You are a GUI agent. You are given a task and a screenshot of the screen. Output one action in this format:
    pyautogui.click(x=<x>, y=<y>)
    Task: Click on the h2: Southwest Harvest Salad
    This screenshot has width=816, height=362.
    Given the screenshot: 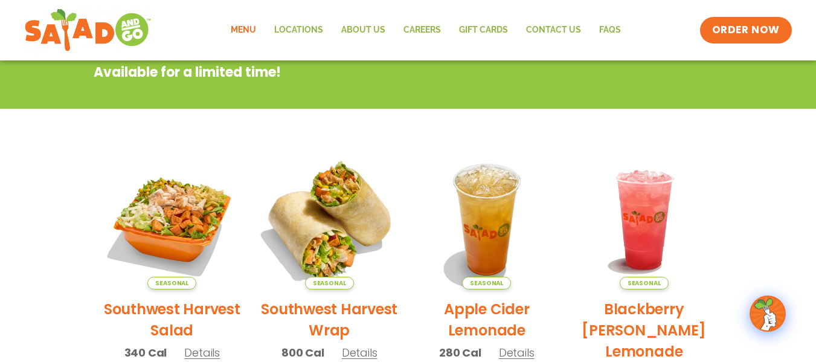 What is the action you would take?
    pyautogui.click(x=172, y=319)
    